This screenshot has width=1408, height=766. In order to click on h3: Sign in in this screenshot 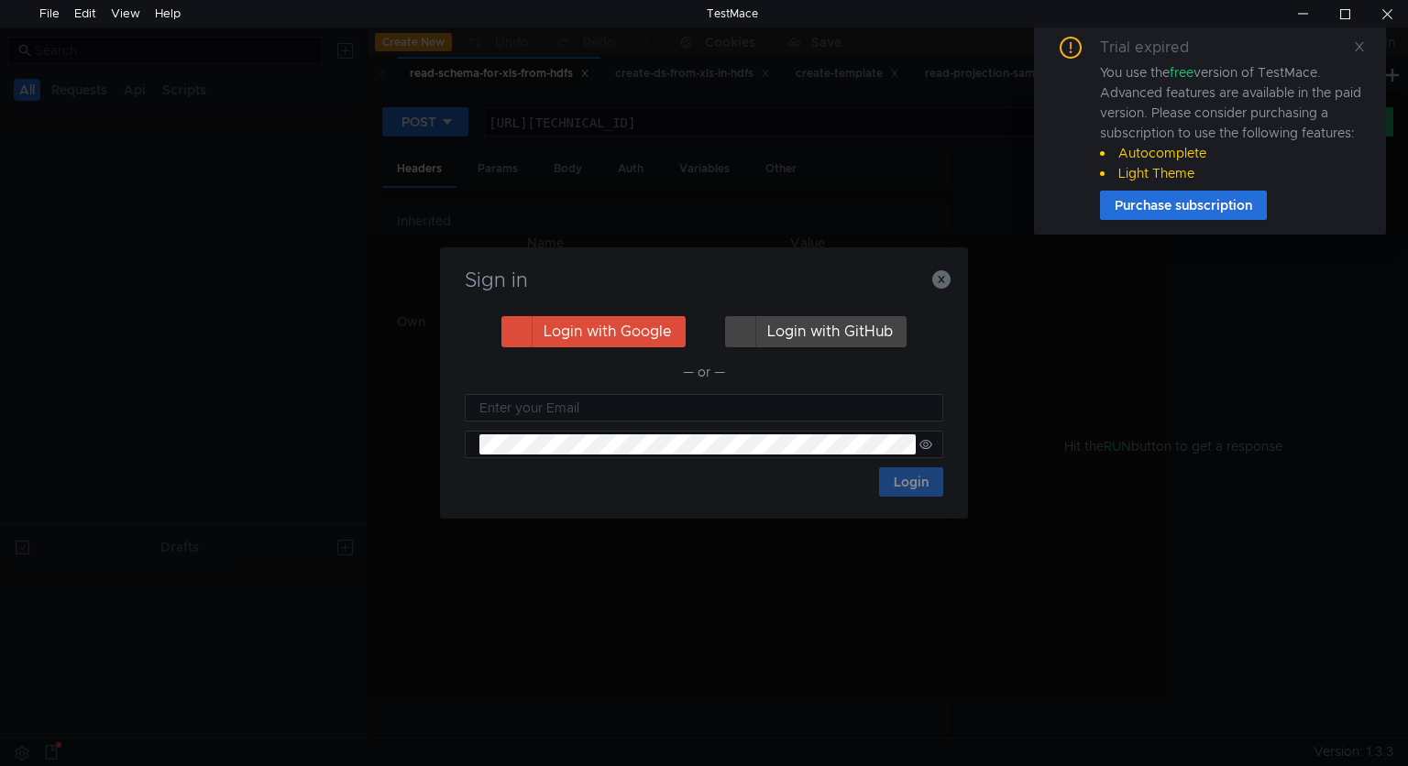, I will do `click(704, 280)`.